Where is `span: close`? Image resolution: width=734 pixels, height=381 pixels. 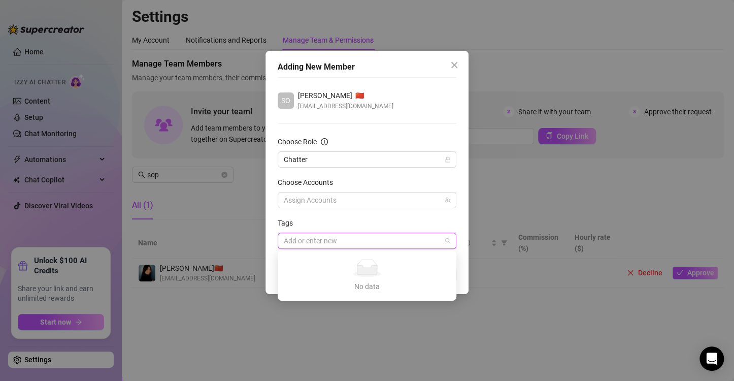 span: close is located at coordinates (454, 65).